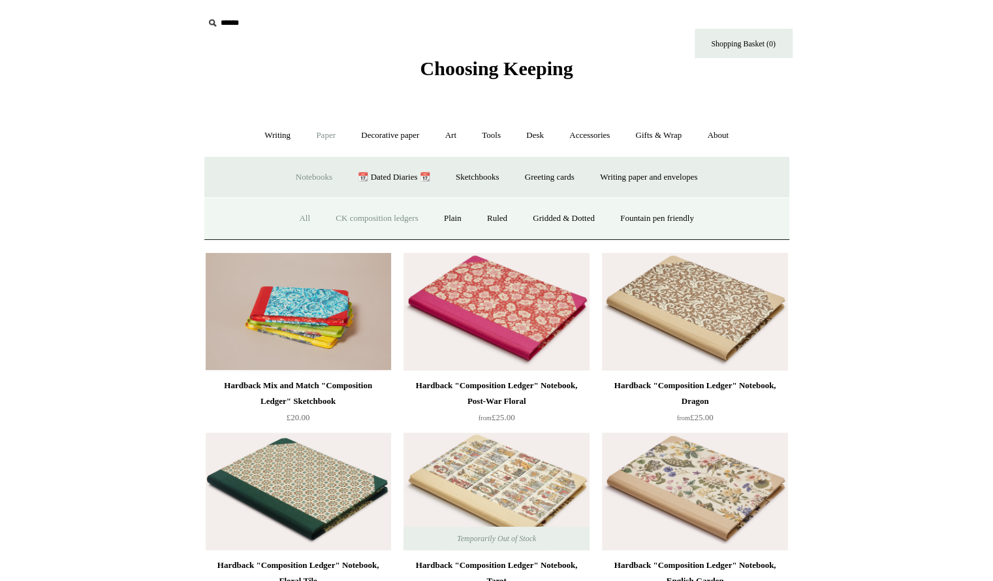  What do you see at coordinates (695, 491) in the screenshot?
I see `a: Hardback "Composition Ledger" Notebook, English Garden Hardback "Composition Ledger" Notebook, En...` at bounding box center [695, 491].